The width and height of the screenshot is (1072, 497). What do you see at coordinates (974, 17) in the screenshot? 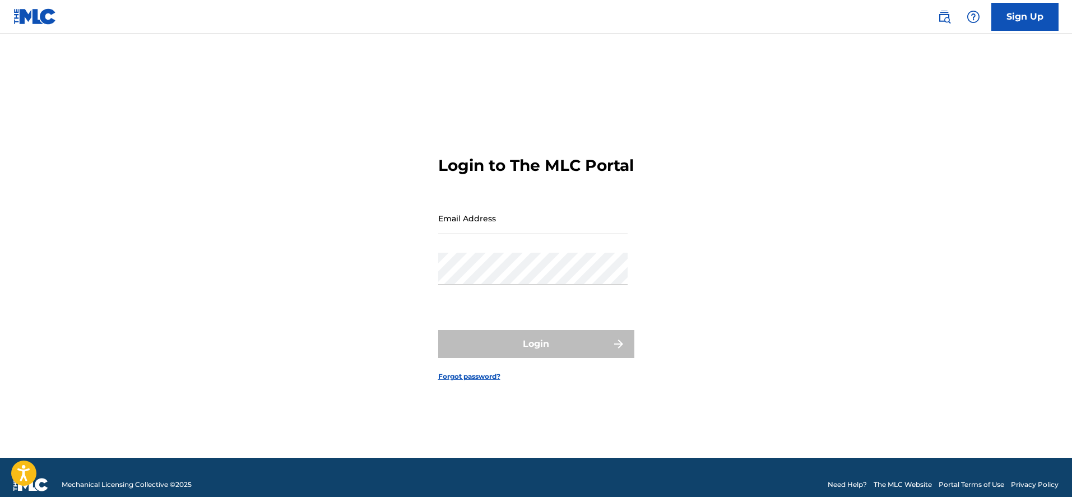
I see `img: help` at bounding box center [974, 17].